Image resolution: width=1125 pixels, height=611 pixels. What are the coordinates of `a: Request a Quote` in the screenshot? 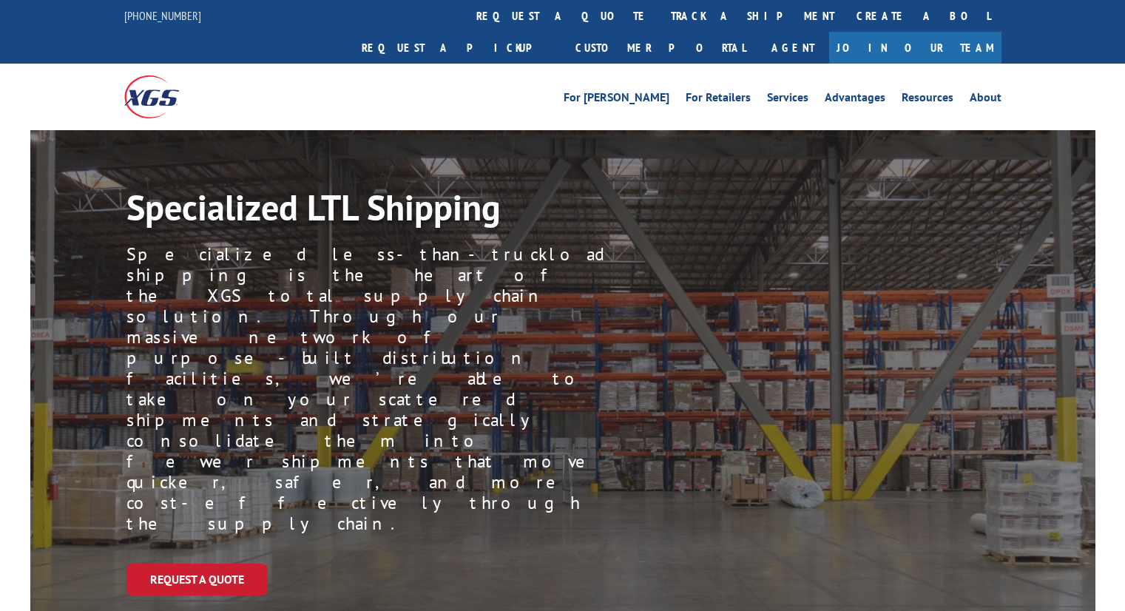 It's located at (197, 579).